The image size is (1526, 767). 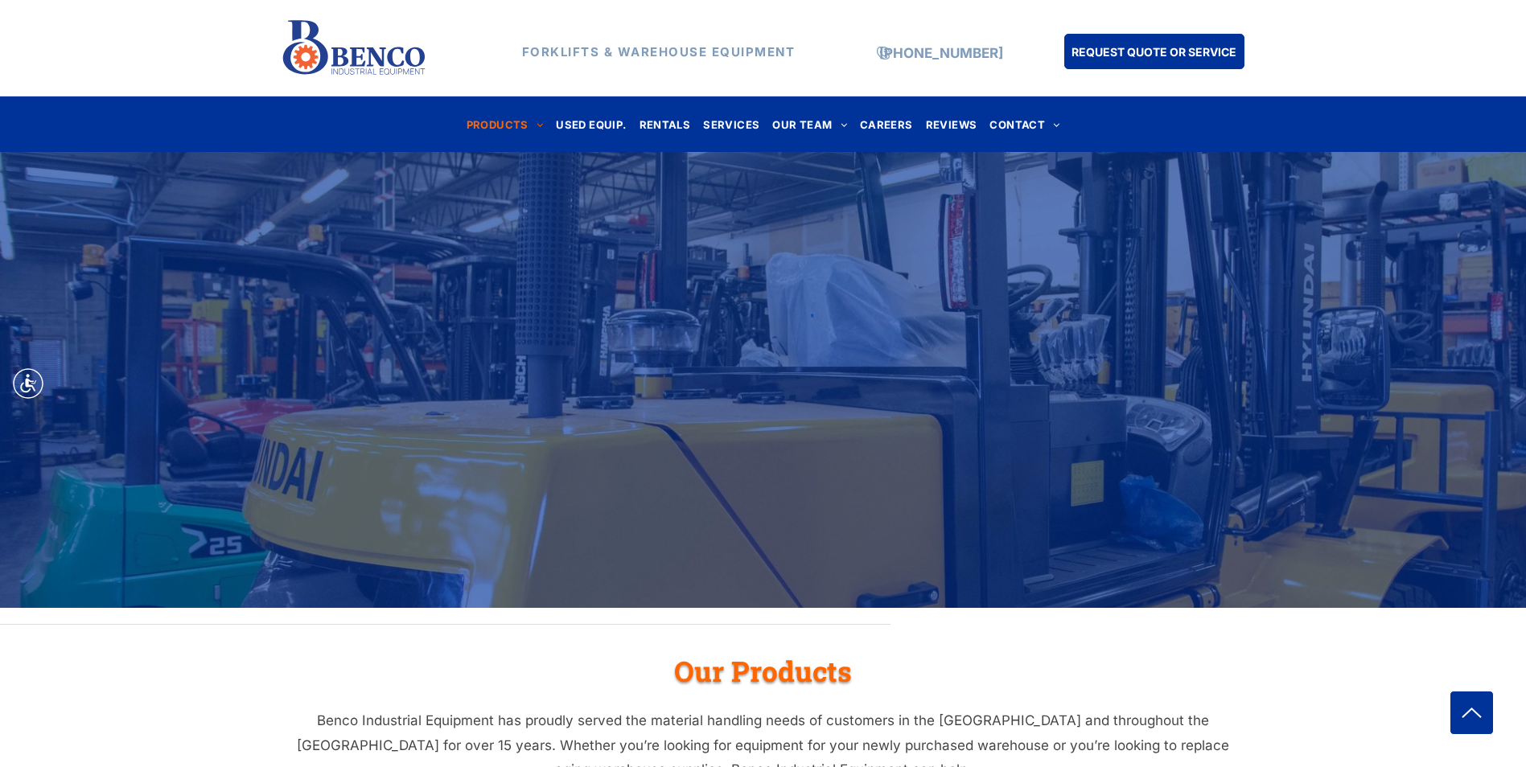 What do you see at coordinates (665, 124) in the screenshot?
I see `a: RENTALS` at bounding box center [665, 124].